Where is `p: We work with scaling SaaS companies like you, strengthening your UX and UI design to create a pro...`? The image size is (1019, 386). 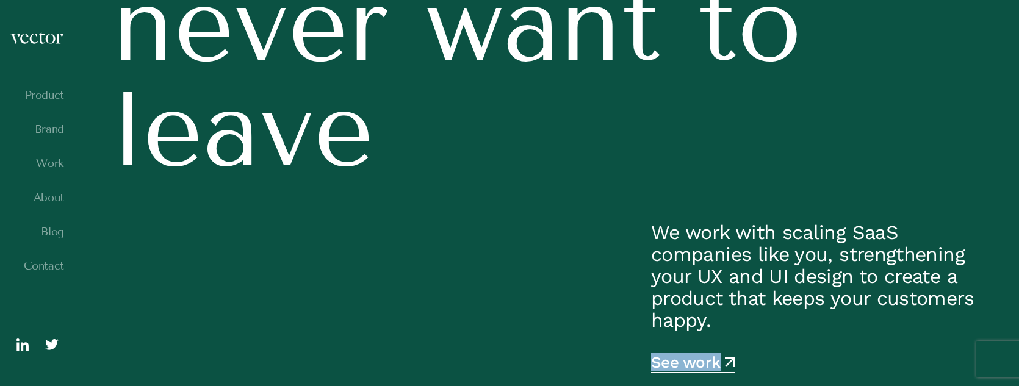
p: We work with scaling SaaS companies like you, strengthening your UX and UI design to create a pro... is located at coordinates (816, 276).